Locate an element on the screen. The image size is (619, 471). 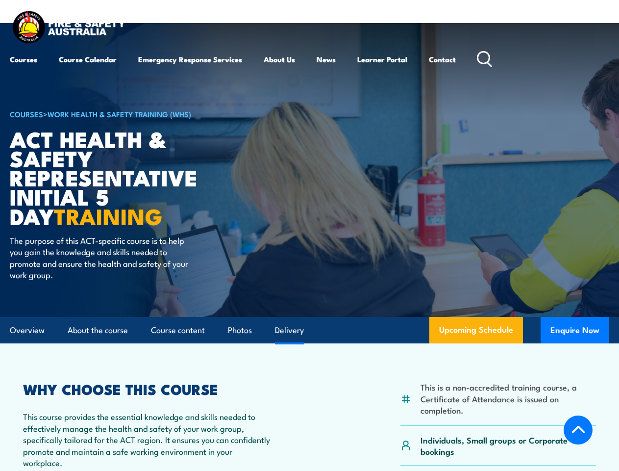
a: Work Health & Safety Training (WHS) is located at coordinates (119, 114).